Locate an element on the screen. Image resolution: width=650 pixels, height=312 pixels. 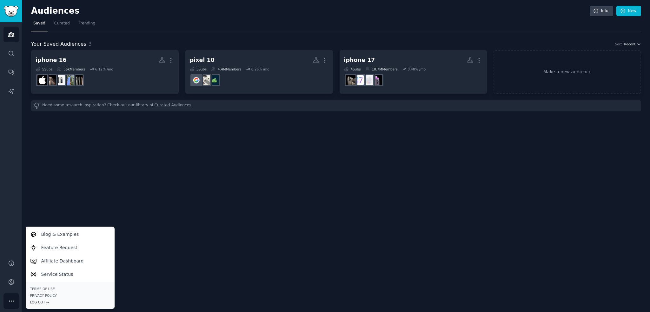
p: Feature Request is located at coordinates (59, 247).